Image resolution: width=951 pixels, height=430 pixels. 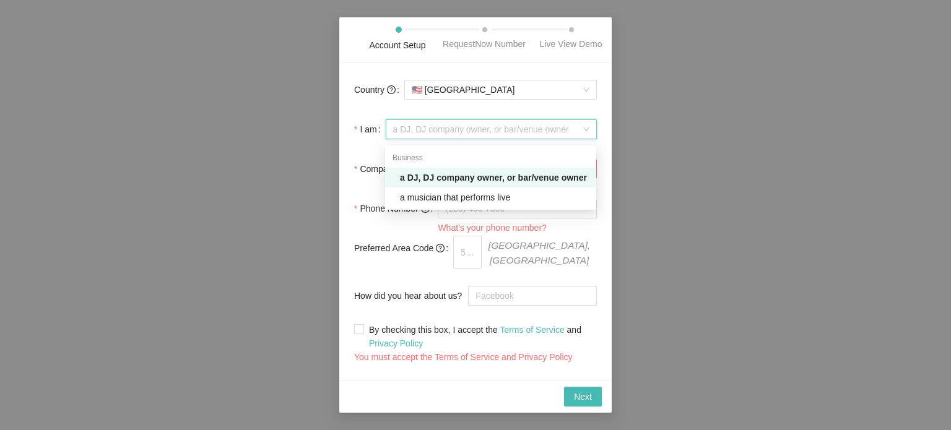 I want to click on div: Live View Demo, so click(x=571, y=44).